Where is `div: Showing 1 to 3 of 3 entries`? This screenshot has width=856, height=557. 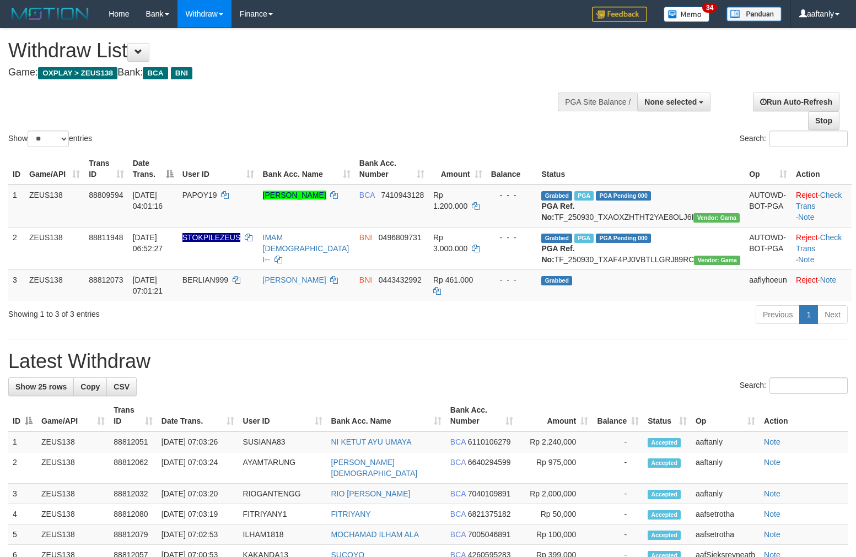 div: Showing 1 to 3 of 3 entries is located at coordinates (178, 312).